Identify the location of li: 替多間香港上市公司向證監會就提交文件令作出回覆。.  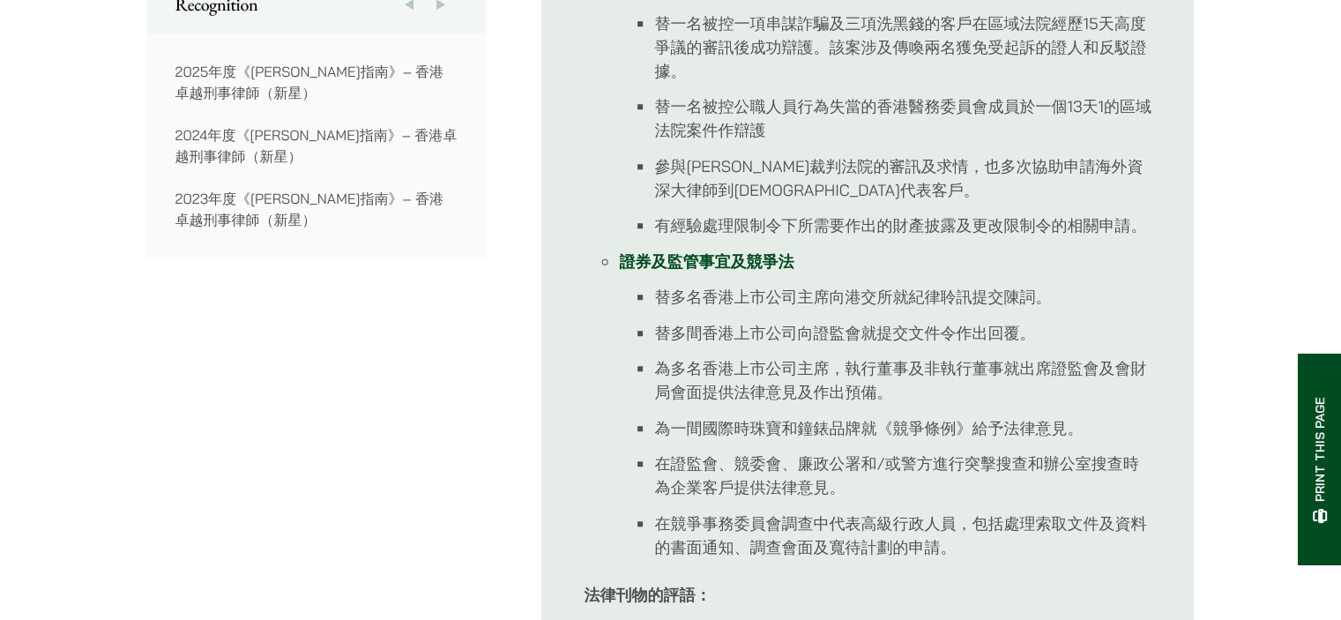
(903, 332).